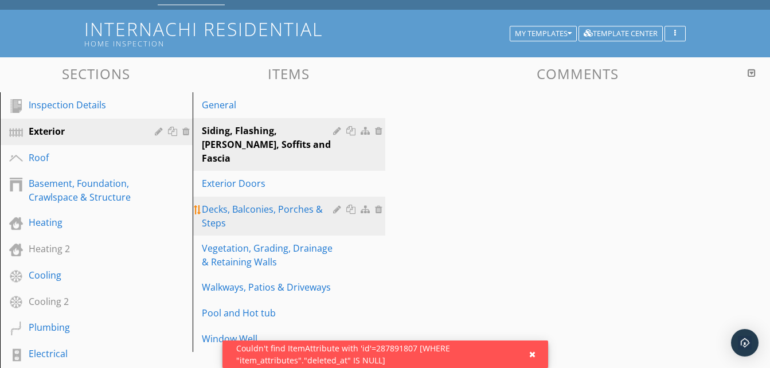 Image resolution: width=770 pixels, height=368 pixels. Describe the element at coordinates (83, 131) in the screenshot. I see `div: Exterior` at that location.